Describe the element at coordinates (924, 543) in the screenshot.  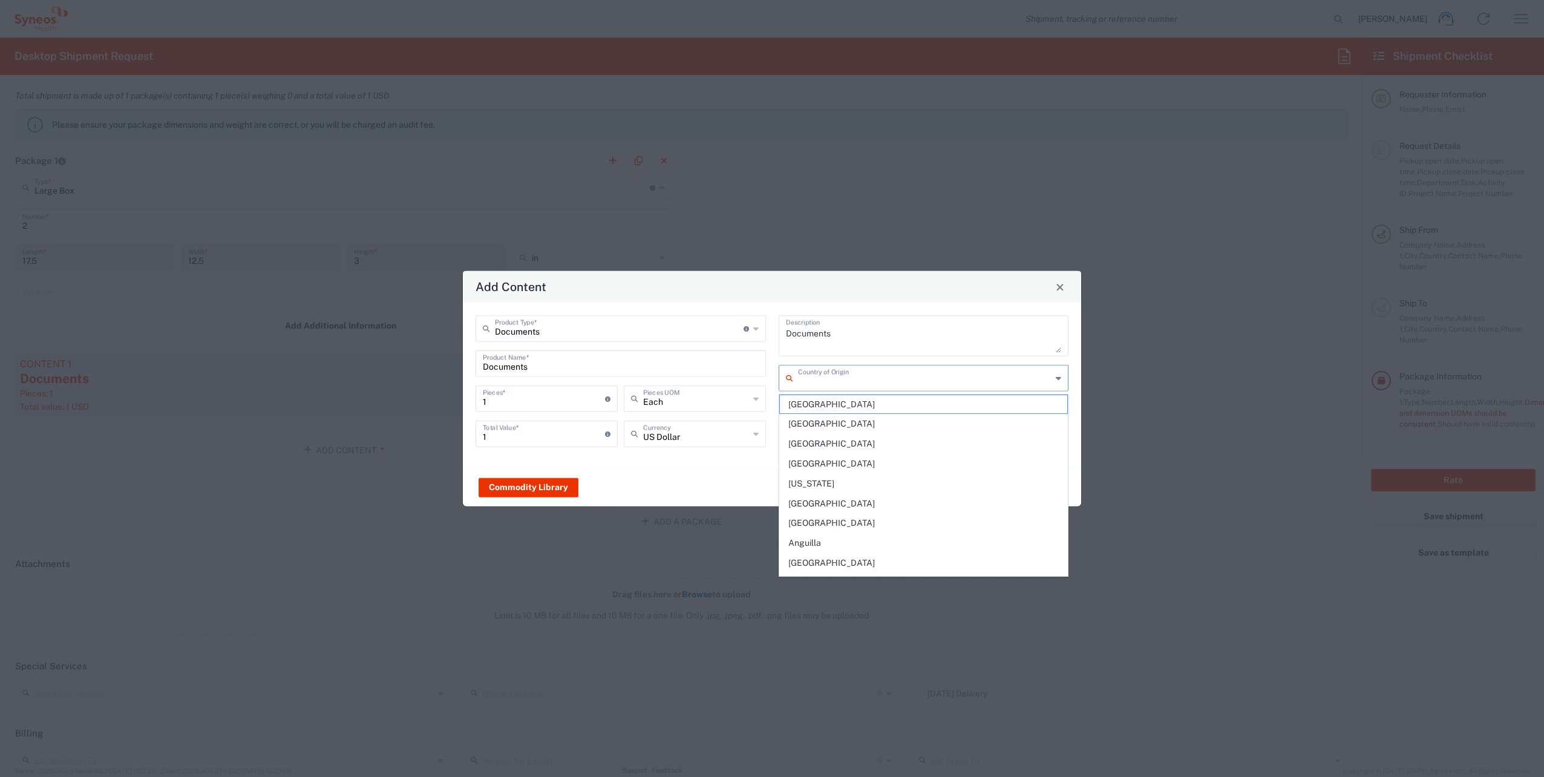
I see `span: Anguilla` at that location.